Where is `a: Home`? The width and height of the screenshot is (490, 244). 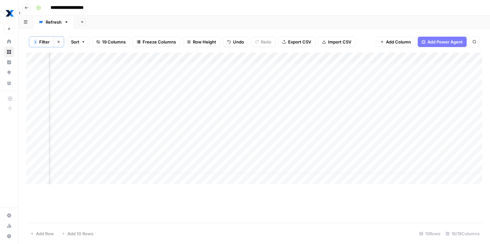 a: Home is located at coordinates (9, 41).